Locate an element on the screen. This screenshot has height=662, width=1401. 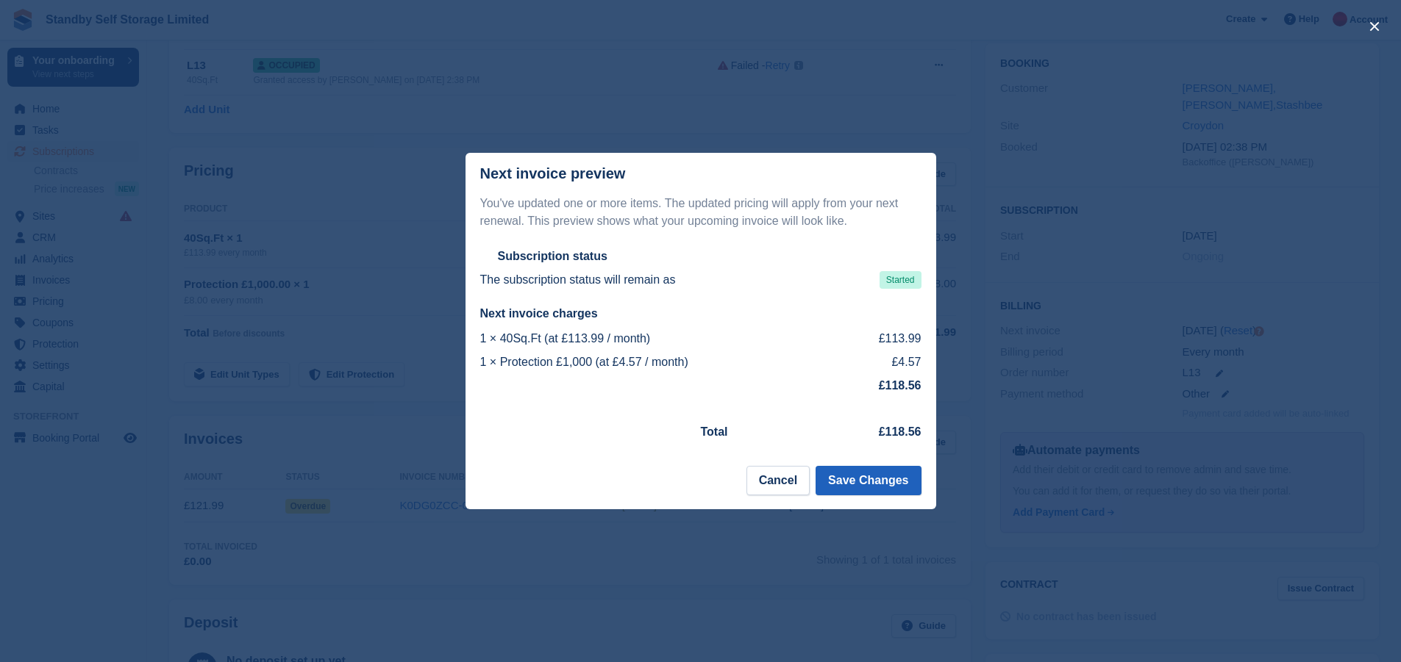
span: Started is located at coordinates (900, 280).